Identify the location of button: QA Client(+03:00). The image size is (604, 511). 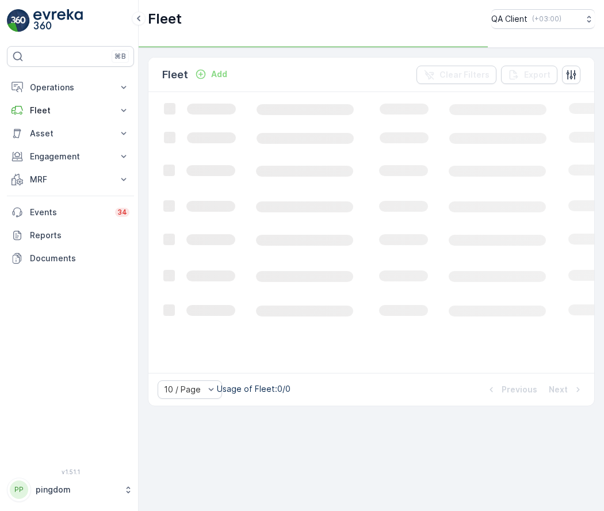
(543, 19).